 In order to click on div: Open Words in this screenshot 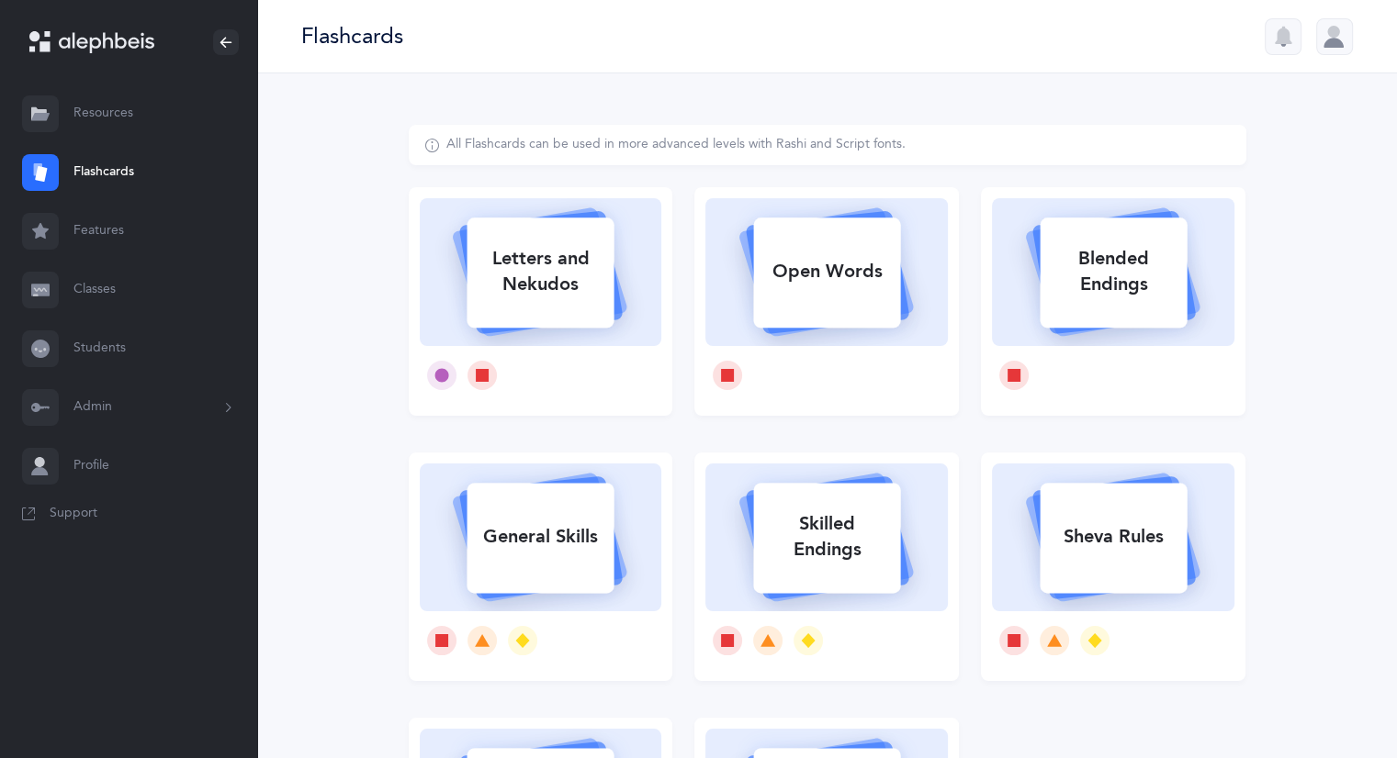, I will do `click(826, 272)`.